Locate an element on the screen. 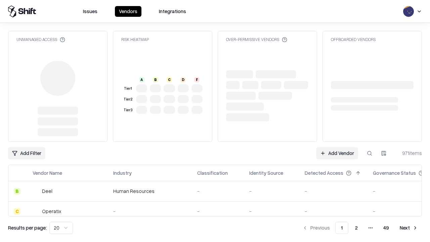  div: Tier 2 is located at coordinates (128, 99).